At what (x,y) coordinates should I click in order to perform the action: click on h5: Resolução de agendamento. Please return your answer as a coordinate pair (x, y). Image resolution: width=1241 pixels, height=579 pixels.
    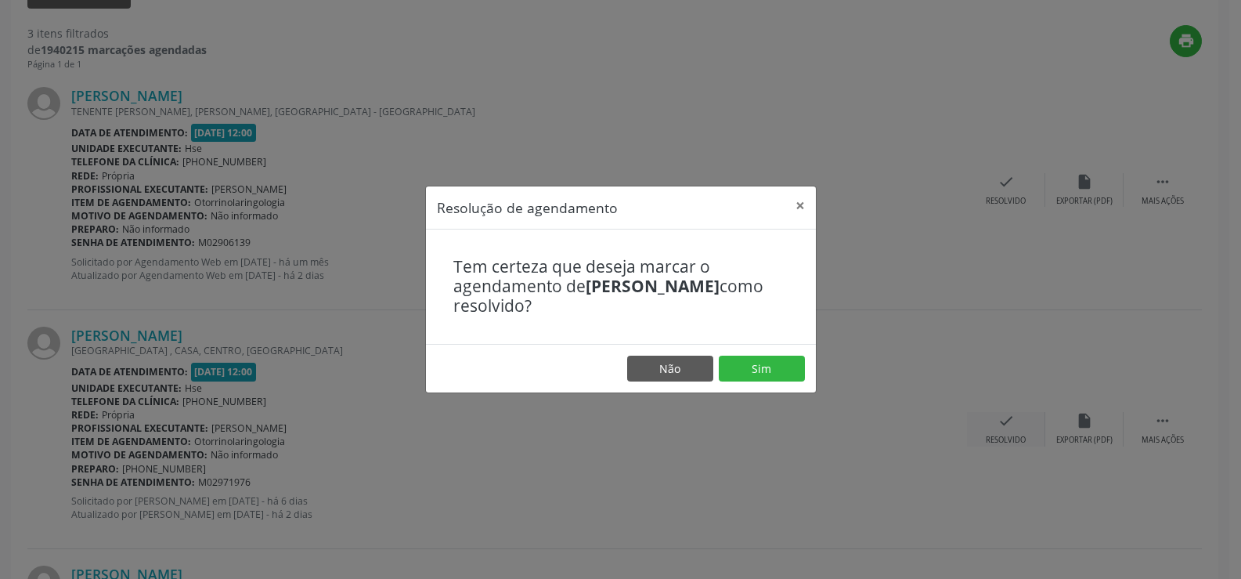
    Looking at the image, I should click on (527, 207).